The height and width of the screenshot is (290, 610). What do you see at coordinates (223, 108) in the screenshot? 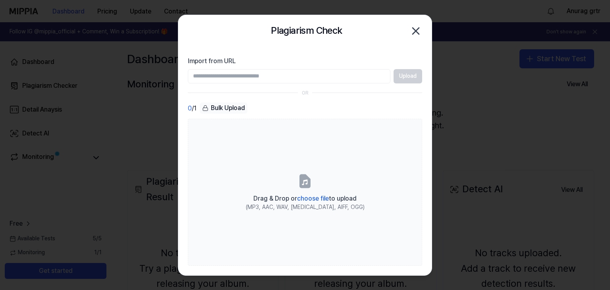
I see `button: Bulk Upload` at bounding box center [223, 108].